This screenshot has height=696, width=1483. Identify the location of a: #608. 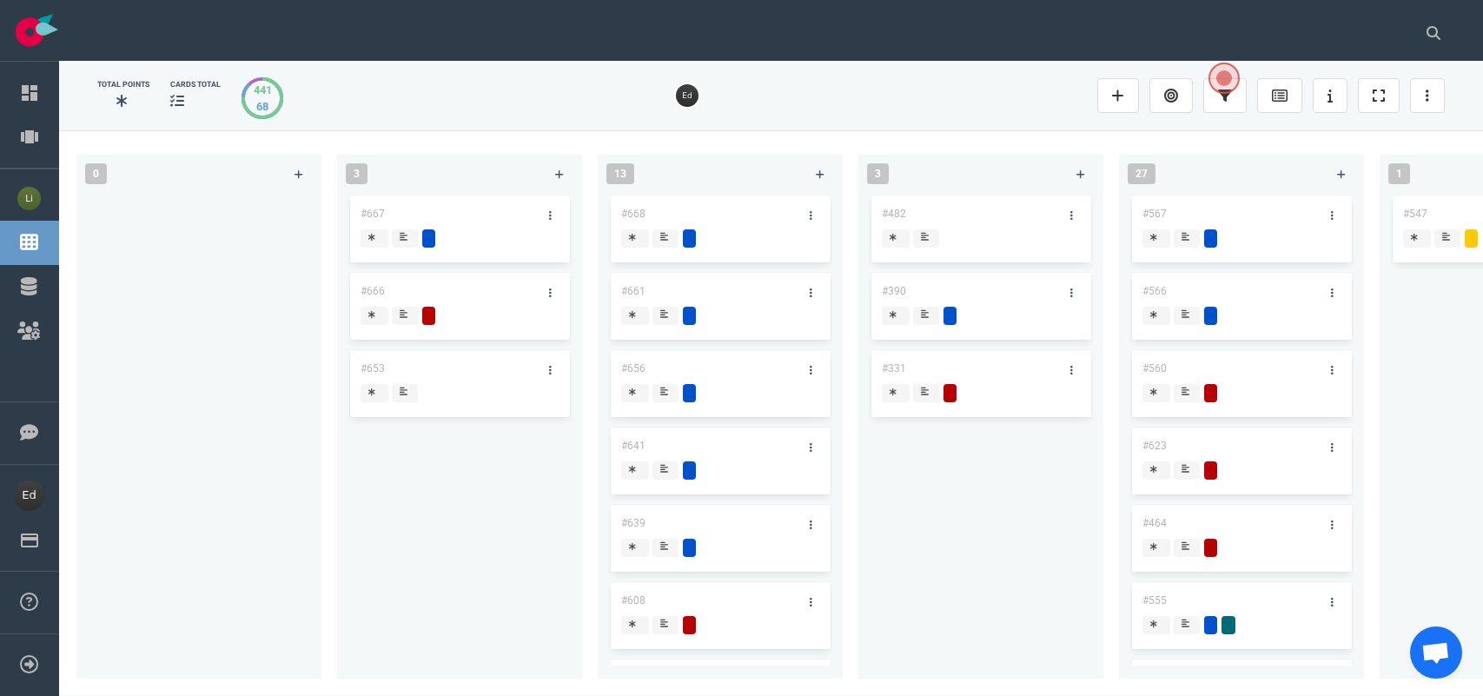
(633, 600).